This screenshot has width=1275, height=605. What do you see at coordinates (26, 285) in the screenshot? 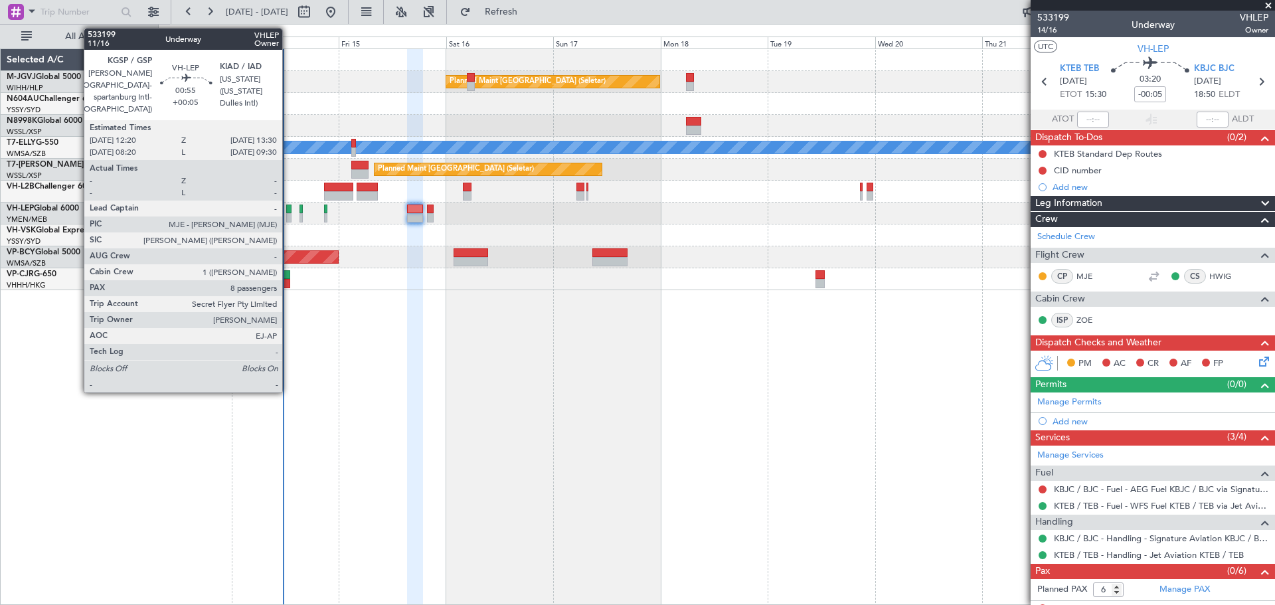
I see `a: VHHH/HKG` at bounding box center [26, 285].